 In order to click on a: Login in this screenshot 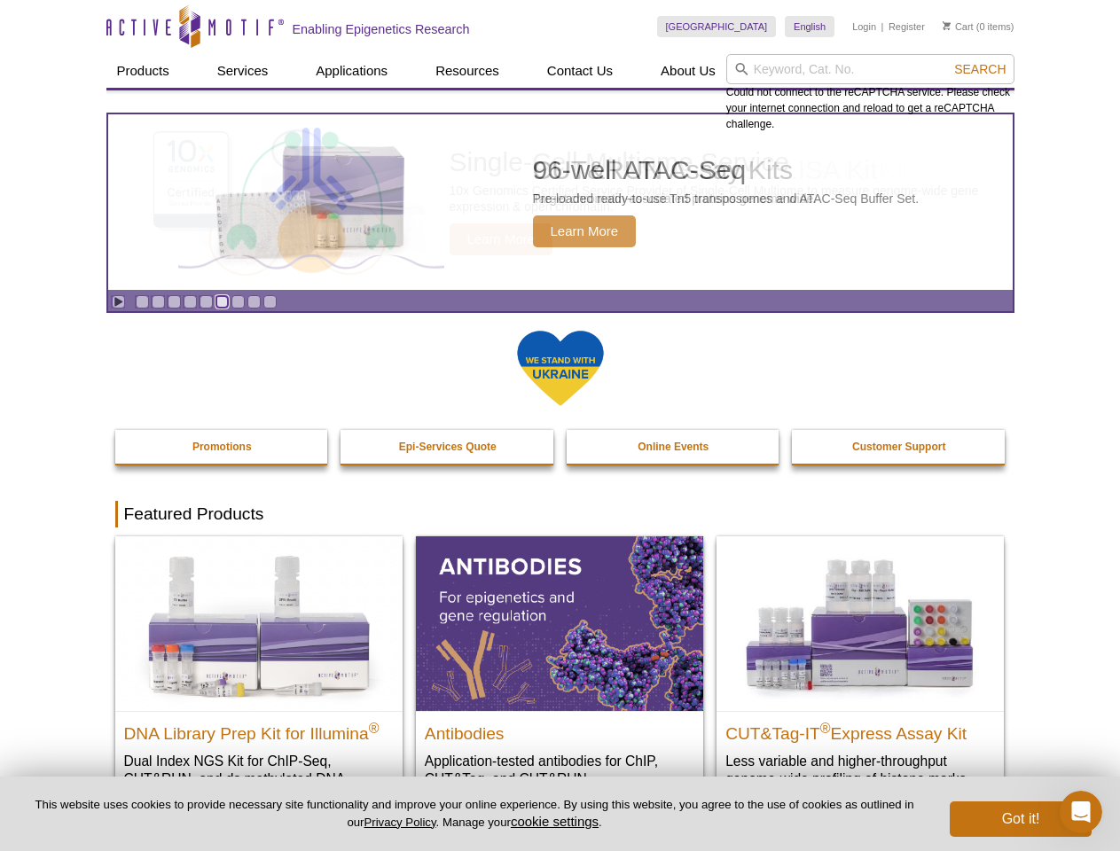, I will do `click(864, 27)`.